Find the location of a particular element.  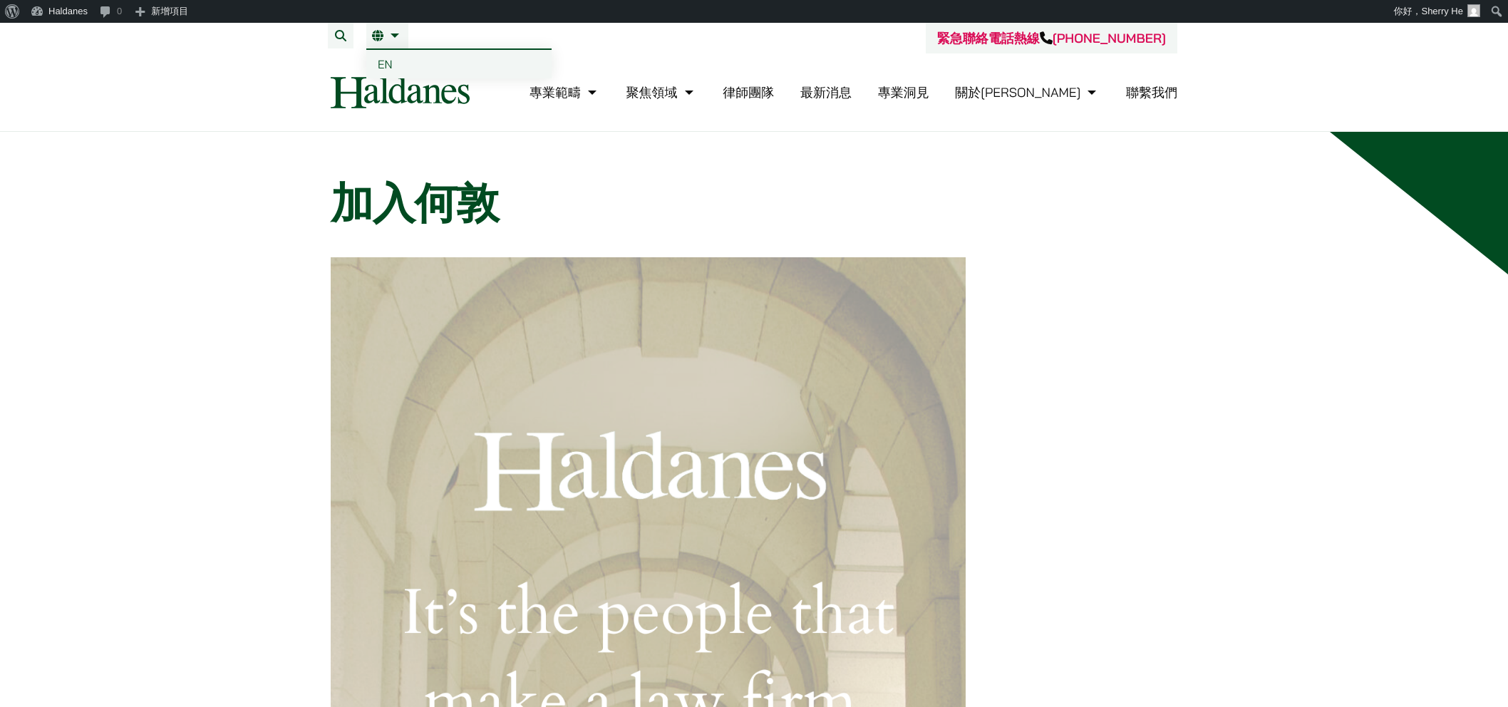

a: 專業洞見 is located at coordinates (903, 92).